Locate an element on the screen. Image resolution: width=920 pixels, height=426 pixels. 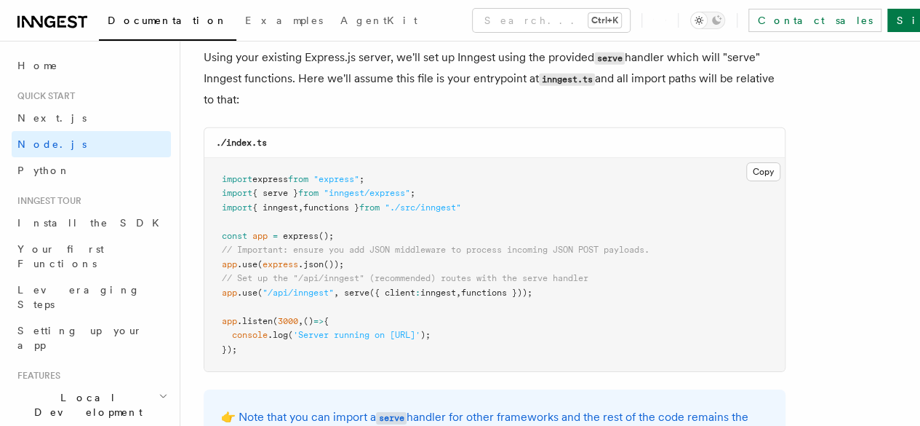
a: Examples is located at coordinates (284, 22).